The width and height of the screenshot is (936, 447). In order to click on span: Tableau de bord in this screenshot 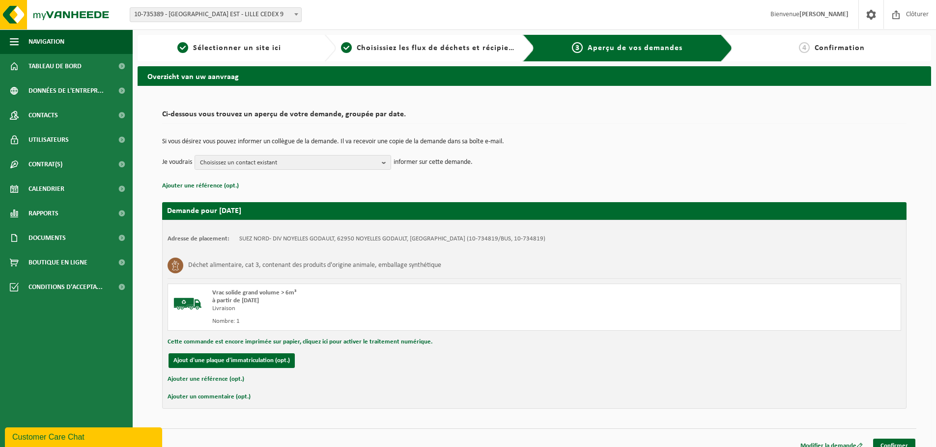, I will do `click(55, 66)`.